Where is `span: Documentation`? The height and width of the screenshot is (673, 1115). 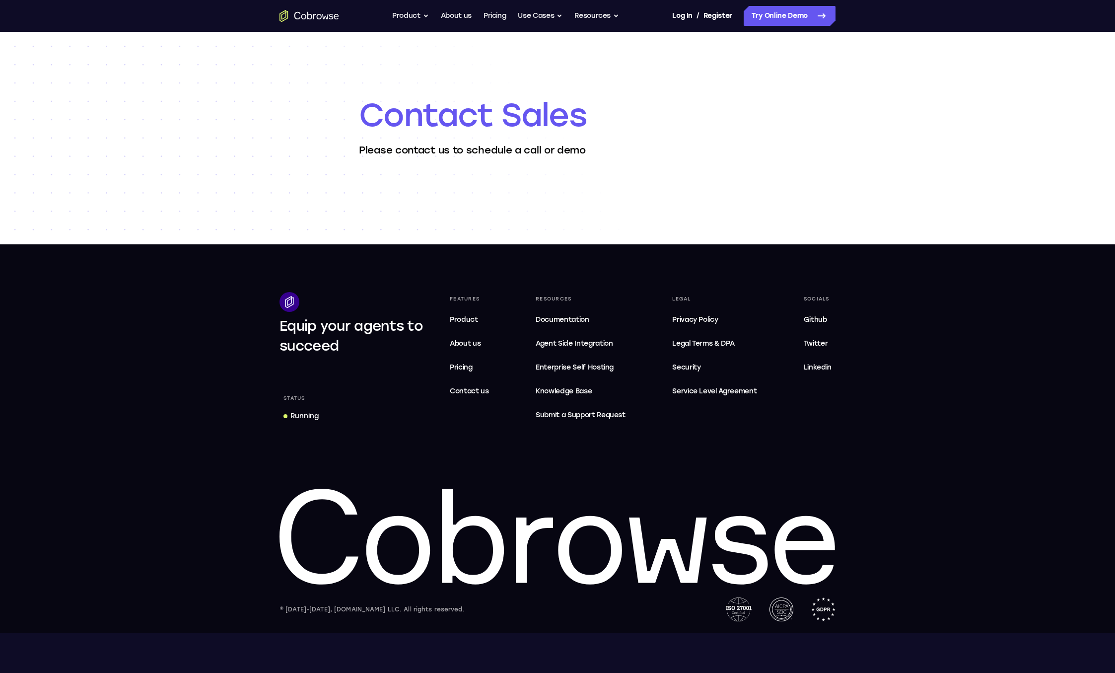
span: Documentation is located at coordinates (562, 319).